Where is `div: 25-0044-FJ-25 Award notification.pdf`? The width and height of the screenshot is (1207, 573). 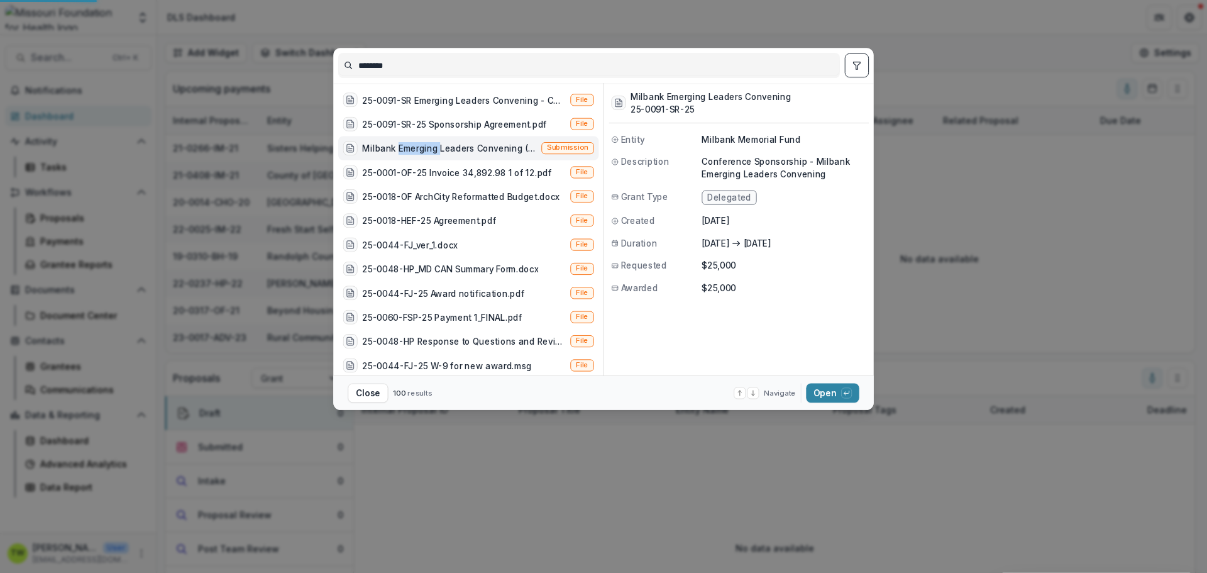 div: 25-0044-FJ-25 Award notification.pdf is located at coordinates (443, 293).